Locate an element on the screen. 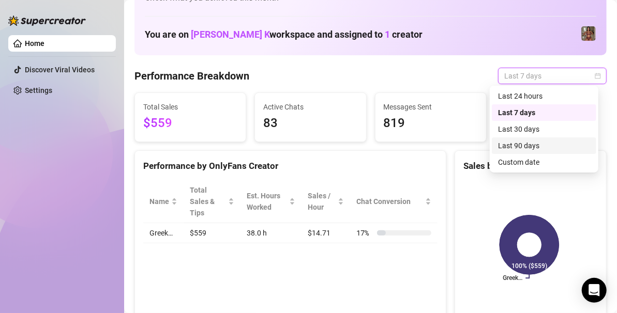 The height and width of the screenshot is (313, 617). th: Chat Conversion is located at coordinates (394, 202).